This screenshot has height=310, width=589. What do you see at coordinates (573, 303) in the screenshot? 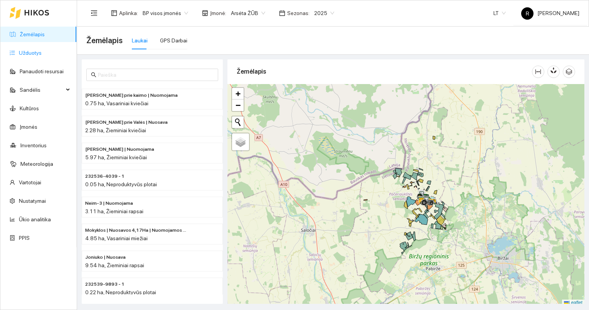
I see `a: Leaflet` at bounding box center [573, 303].